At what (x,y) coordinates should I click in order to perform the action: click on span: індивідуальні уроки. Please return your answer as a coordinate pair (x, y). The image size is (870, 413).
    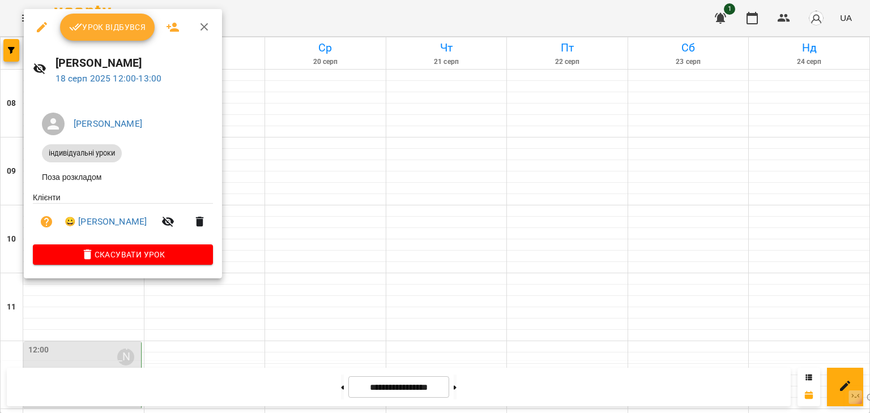
    Looking at the image, I should click on (82, 153).